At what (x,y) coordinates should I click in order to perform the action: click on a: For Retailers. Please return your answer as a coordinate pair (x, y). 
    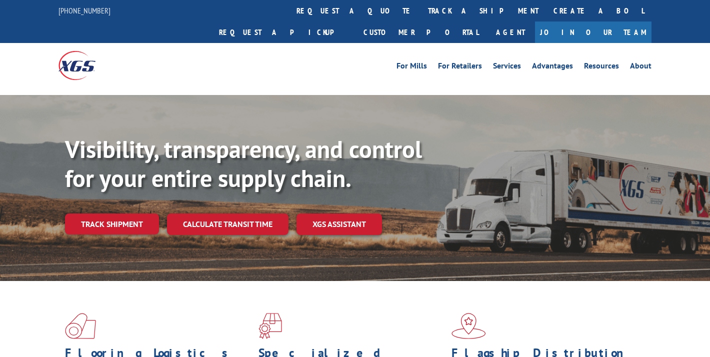
    Looking at the image, I should click on (460, 67).